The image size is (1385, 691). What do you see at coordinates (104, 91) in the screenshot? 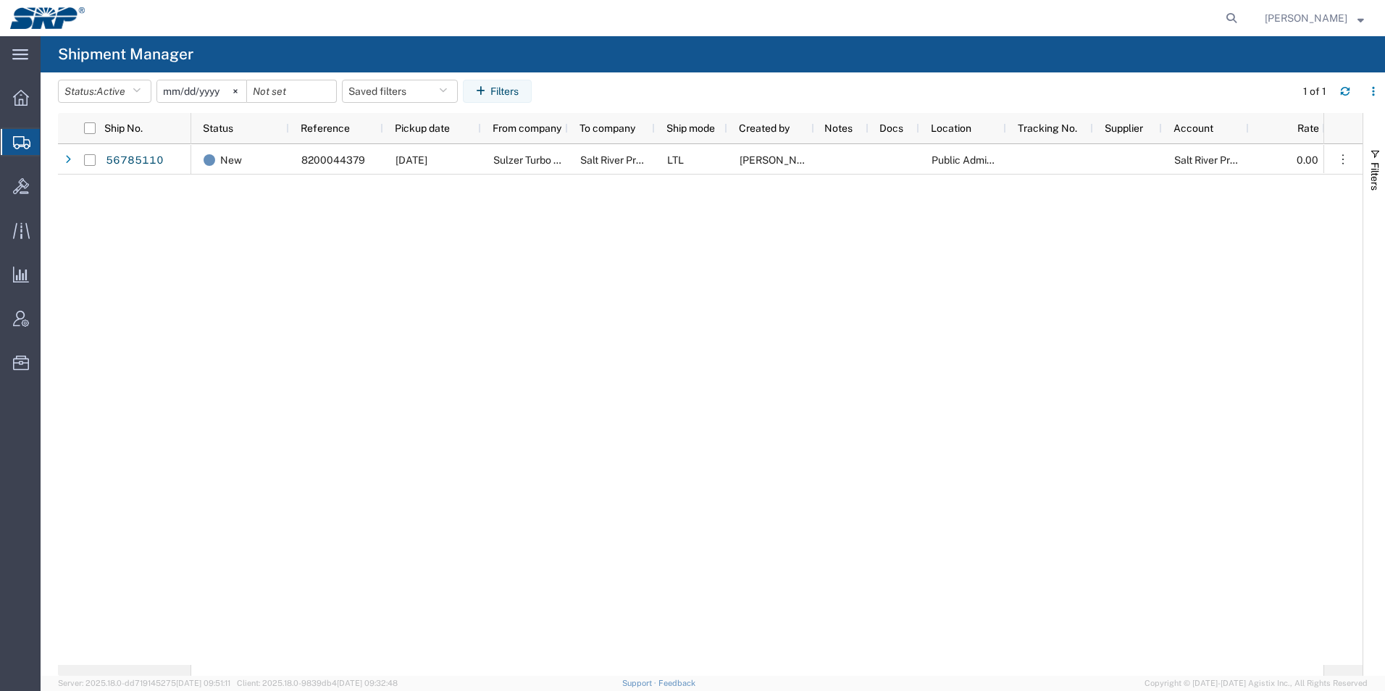
I see `button: Status:Active` at bounding box center [104, 91].